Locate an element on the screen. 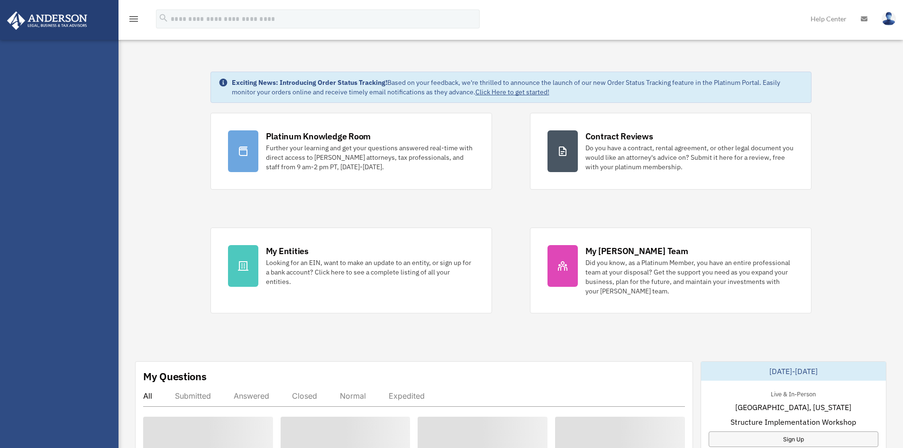 This screenshot has width=903, height=448. a: My Entities Looking for an EIN, want to make an update to an entity, or sign up for a bank accoun... is located at coordinates (351, 270).